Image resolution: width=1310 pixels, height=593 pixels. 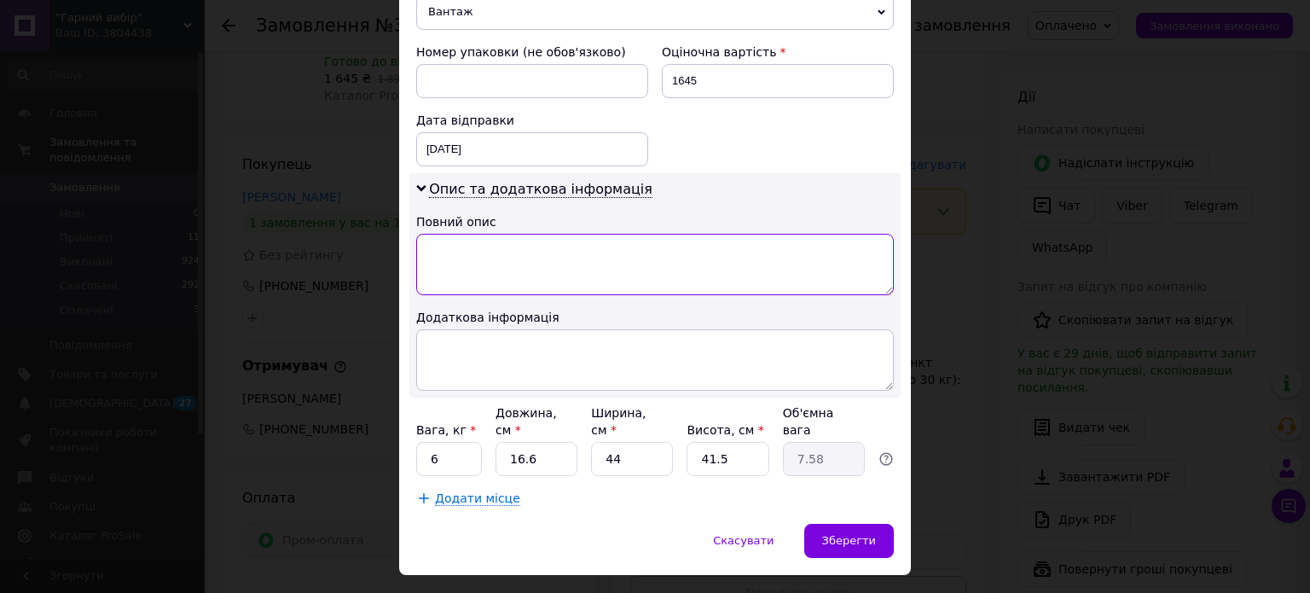 I want to click on span: Додати місце, so click(x=478, y=498).